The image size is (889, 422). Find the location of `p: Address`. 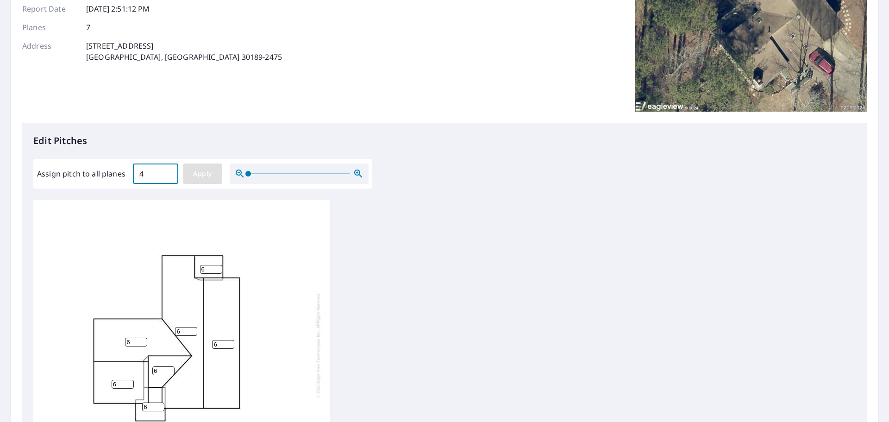

p: Address is located at coordinates (50, 51).